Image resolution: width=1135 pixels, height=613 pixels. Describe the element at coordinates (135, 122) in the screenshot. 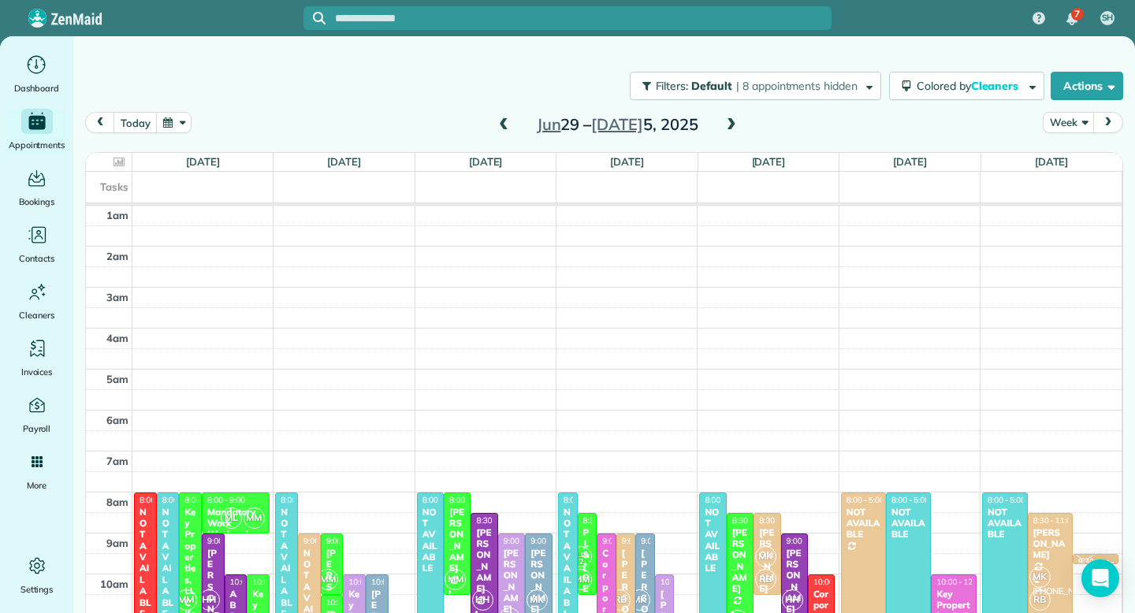

I see `button: today` at that location.